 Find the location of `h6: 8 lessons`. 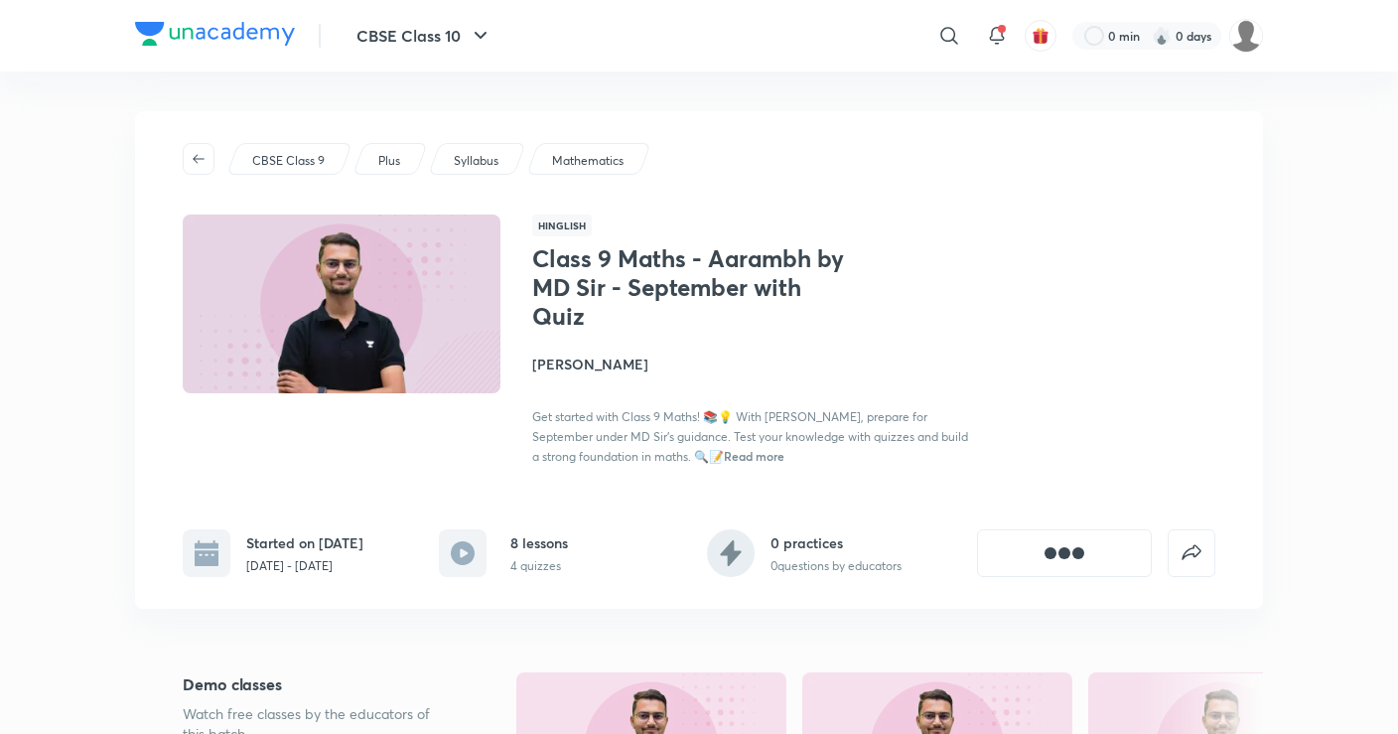

h6: 8 lessons is located at coordinates (539, 542).